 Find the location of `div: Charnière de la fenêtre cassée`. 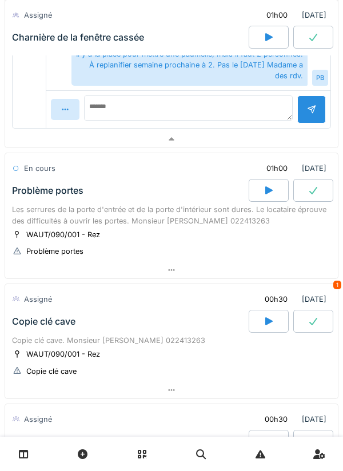

div: Charnière de la fenêtre cassée is located at coordinates (78, 37).